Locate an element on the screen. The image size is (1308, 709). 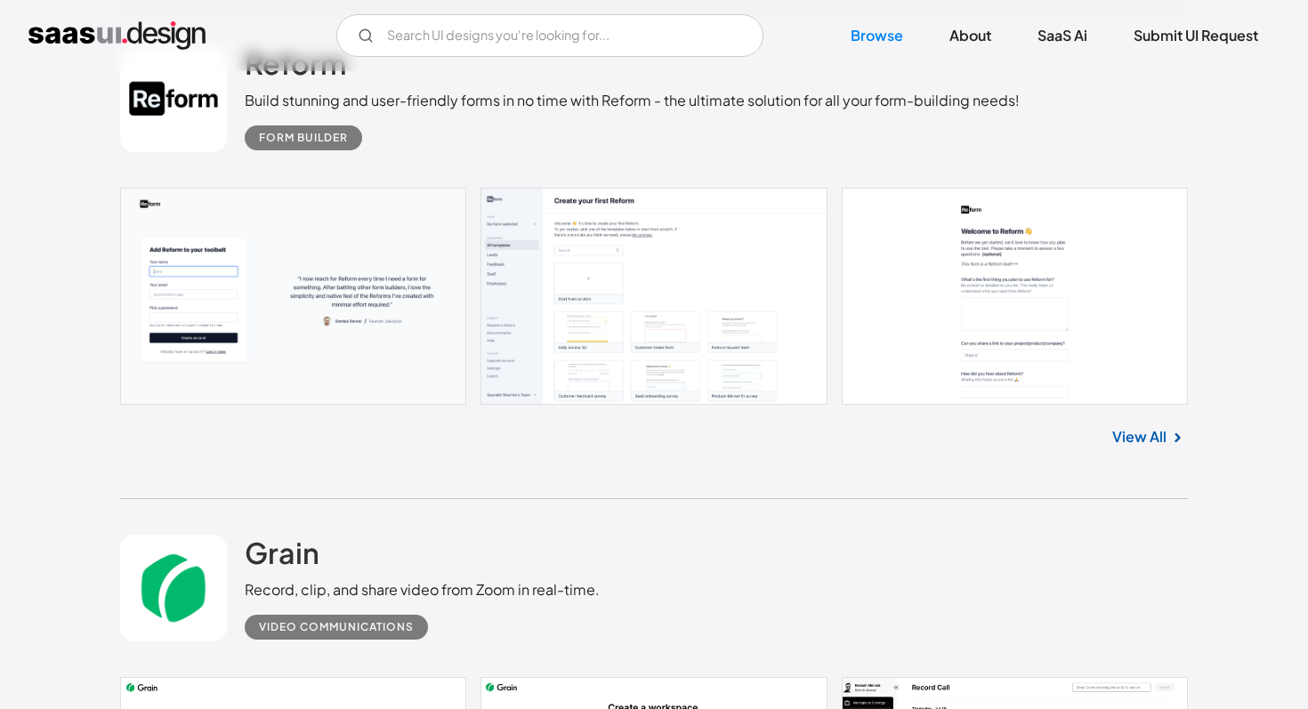
h2: Grain is located at coordinates (282, 553).